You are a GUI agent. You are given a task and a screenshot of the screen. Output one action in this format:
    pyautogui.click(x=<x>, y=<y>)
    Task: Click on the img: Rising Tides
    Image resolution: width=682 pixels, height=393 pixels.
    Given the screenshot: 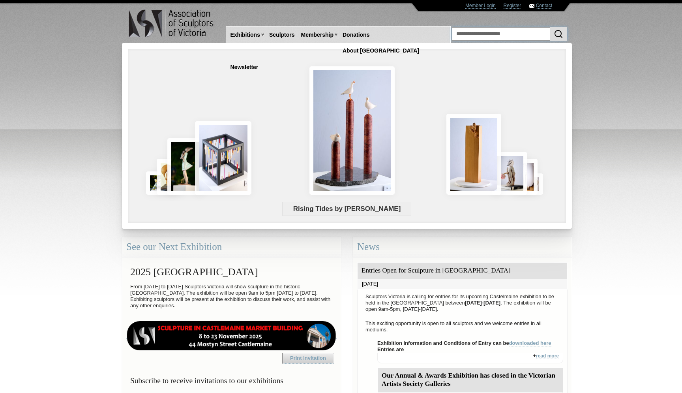 What is the action you would take?
    pyautogui.click(x=352, y=130)
    